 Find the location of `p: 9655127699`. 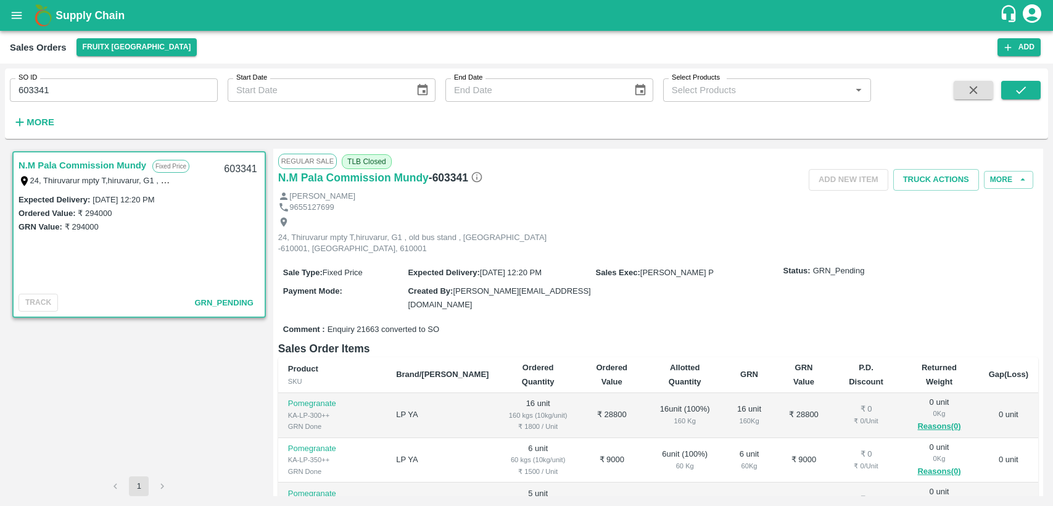

p: 9655127699 is located at coordinates (311, 207).